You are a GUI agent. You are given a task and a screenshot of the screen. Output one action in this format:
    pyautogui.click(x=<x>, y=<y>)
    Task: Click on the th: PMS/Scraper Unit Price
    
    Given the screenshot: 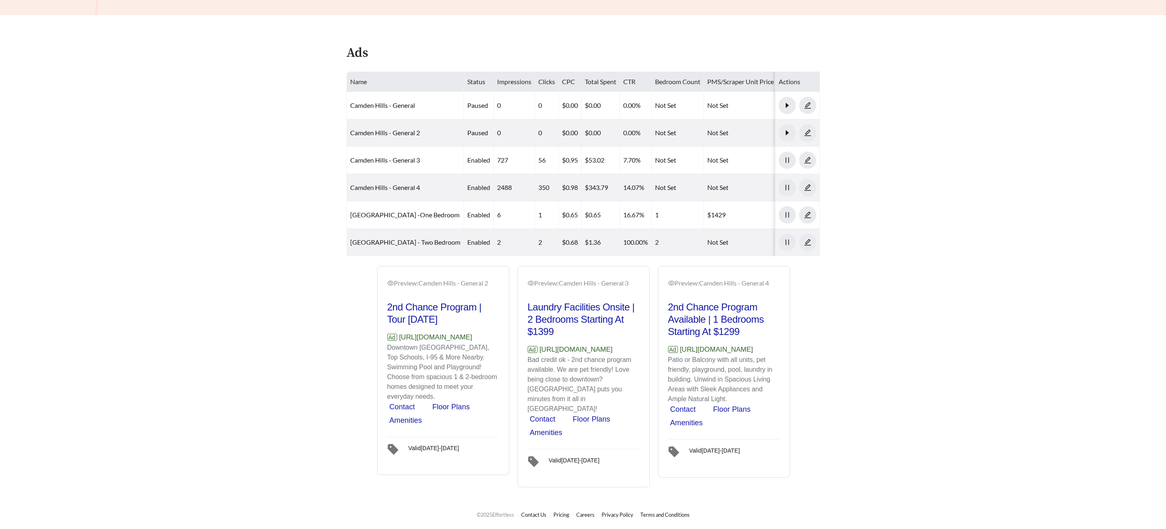 What is the action you would take?
    pyautogui.click(x=741, y=82)
    